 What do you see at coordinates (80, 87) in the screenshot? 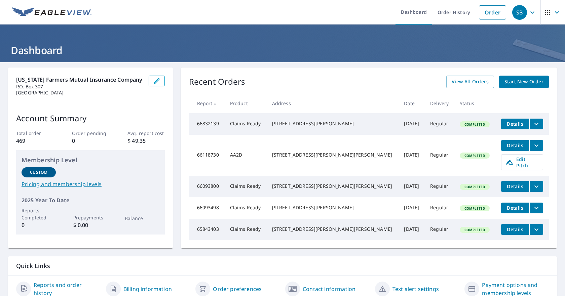
I see `p: P.O. Box 307` at bounding box center [80, 87].